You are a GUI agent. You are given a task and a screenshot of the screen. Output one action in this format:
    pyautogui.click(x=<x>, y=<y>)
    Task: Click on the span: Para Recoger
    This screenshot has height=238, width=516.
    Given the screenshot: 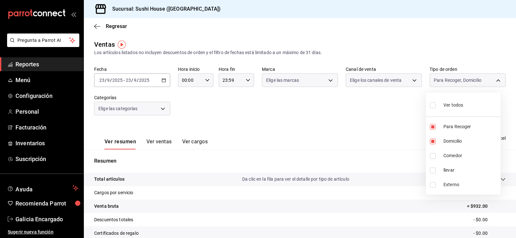 What is the action you would take?
    pyautogui.click(x=470, y=127)
    